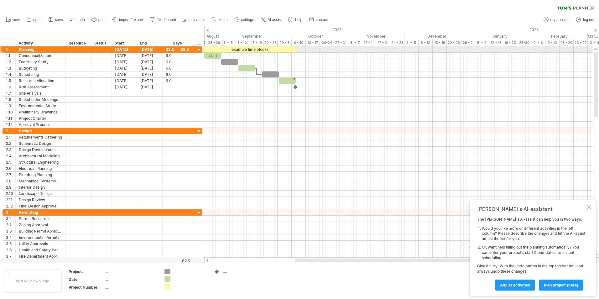 This screenshot has height=299, width=599. Describe the element at coordinates (397, 43) in the screenshot. I see `div: 24 - 28` at that location.